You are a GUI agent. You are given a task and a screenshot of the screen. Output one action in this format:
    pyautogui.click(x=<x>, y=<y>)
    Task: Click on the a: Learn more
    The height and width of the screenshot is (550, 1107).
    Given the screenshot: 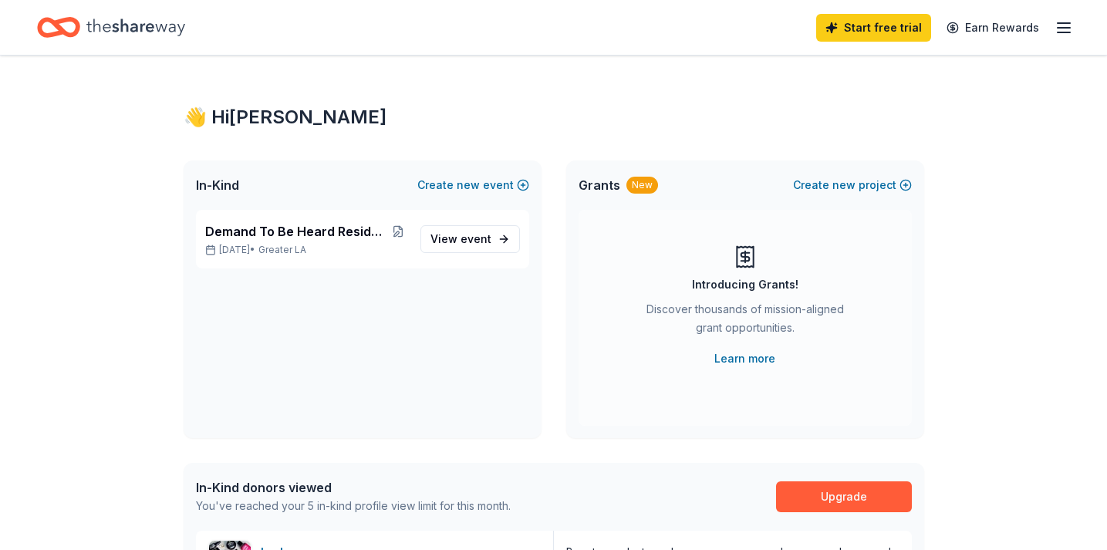 What is the action you would take?
    pyautogui.click(x=744, y=359)
    